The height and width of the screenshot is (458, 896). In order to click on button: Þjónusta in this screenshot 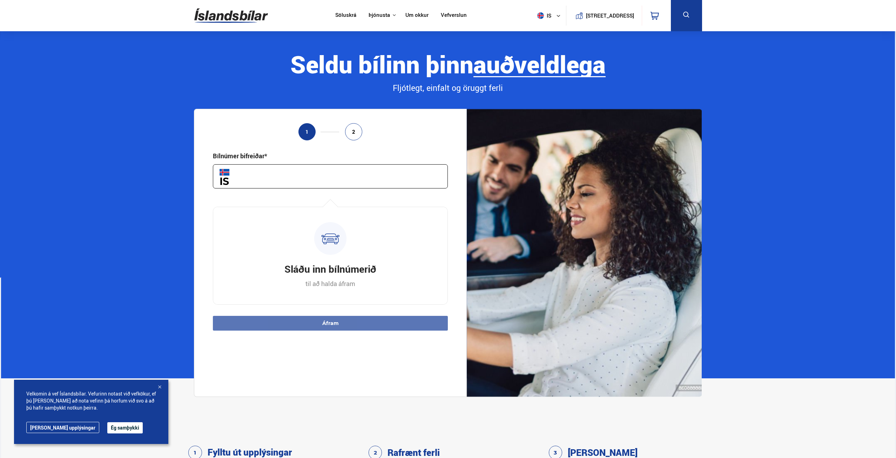, I will do `click(379, 15)`.